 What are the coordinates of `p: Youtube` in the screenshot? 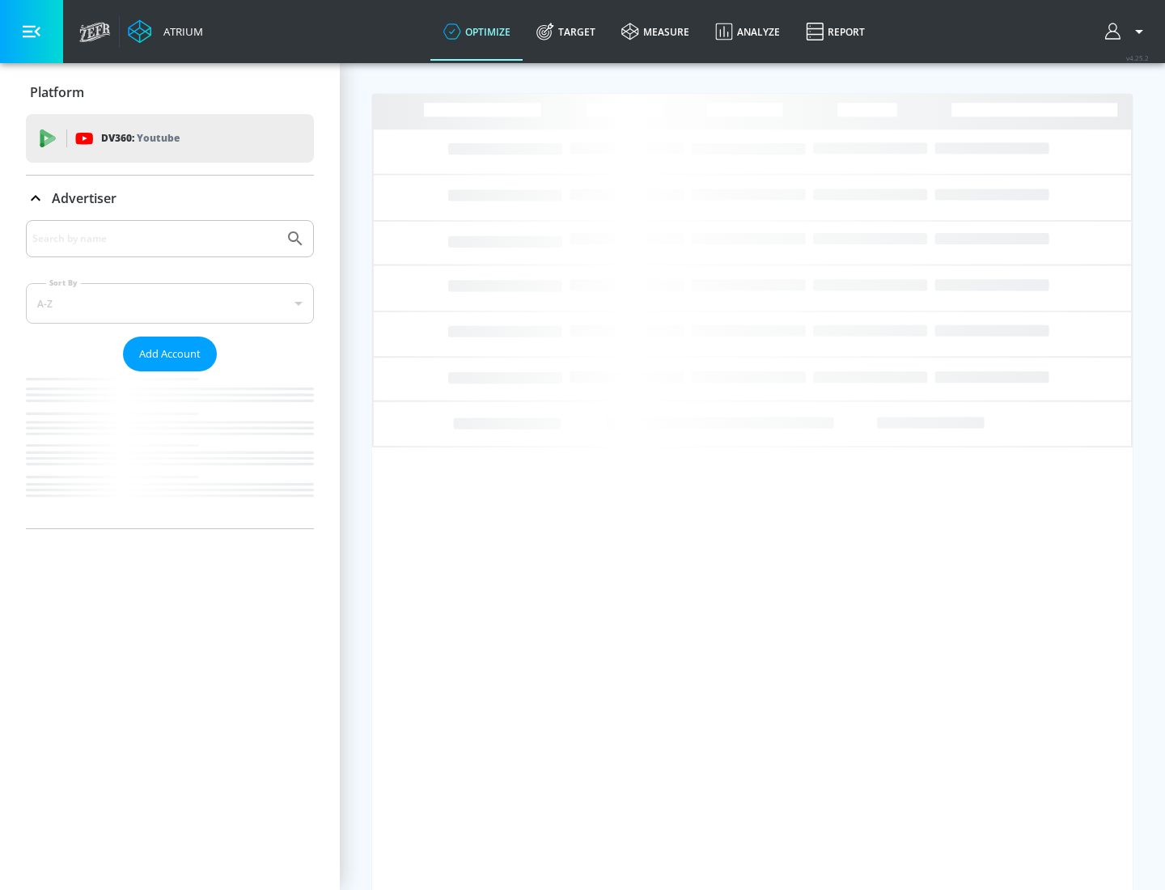 It's located at (158, 138).